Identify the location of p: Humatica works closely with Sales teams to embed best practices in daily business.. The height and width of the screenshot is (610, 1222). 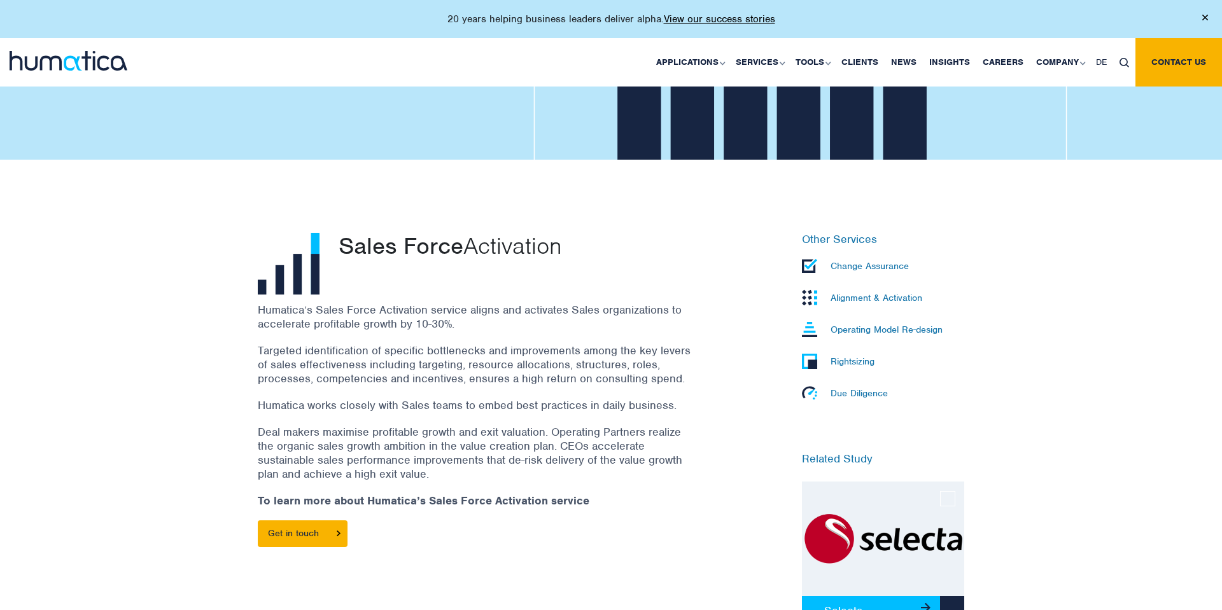
(474, 405).